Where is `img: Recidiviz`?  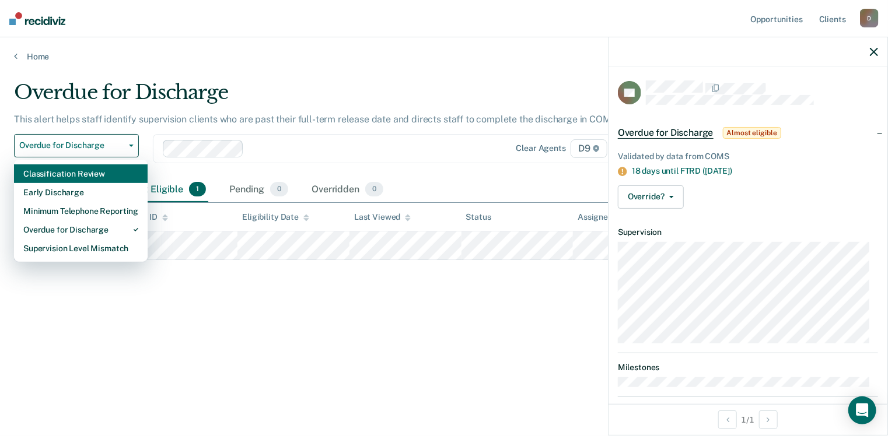
img: Recidiviz is located at coordinates (37, 19).